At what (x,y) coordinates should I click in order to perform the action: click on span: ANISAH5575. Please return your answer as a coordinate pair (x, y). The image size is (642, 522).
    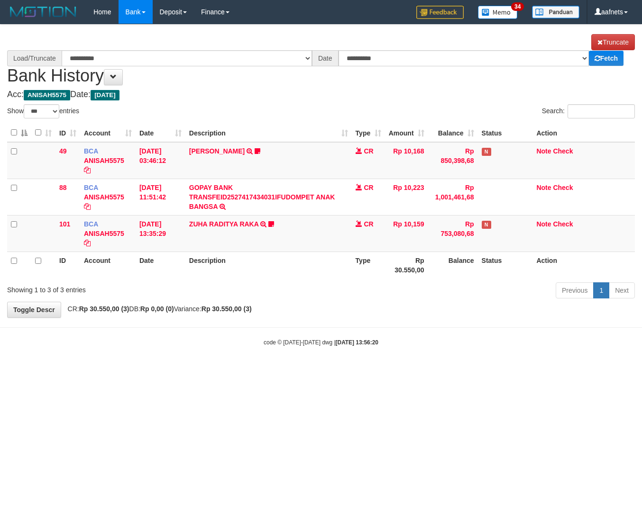
    Looking at the image, I should click on (47, 95).